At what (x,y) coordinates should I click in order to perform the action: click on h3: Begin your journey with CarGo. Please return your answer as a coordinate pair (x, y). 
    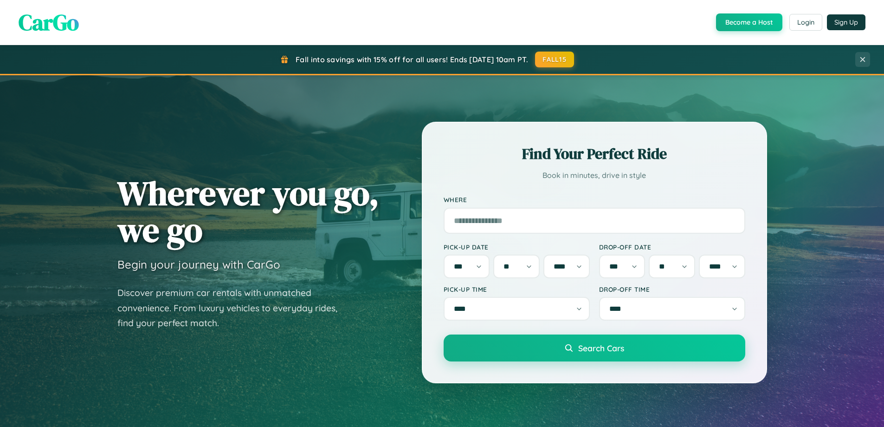
    Looking at the image, I should click on (199, 264).